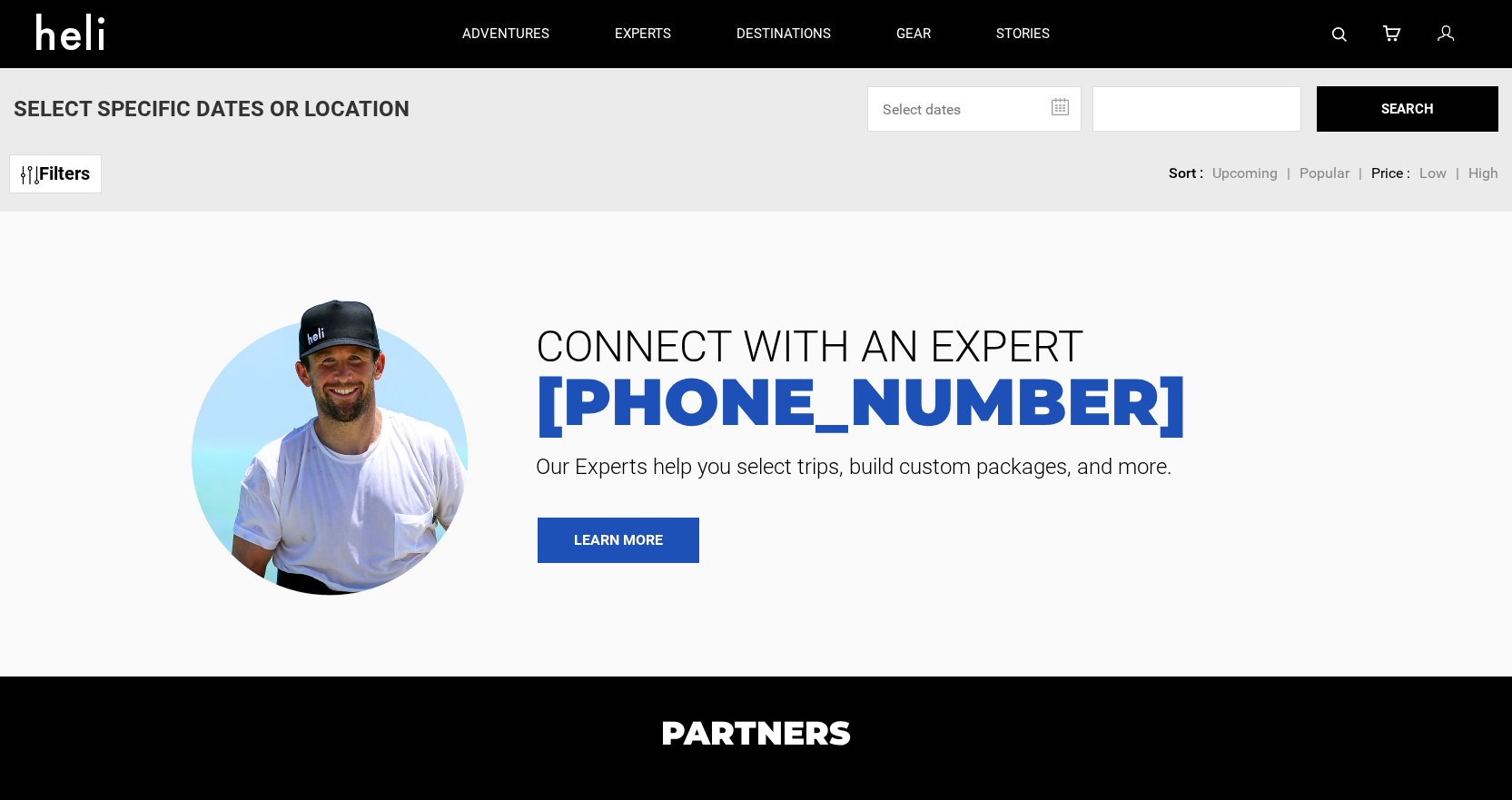 The height and width of the screenshot is (800, 1512). What do you see at coordinates (1003, 347) in the screenshot?
I see `span: CONNECT WITH AN EXPERT` at bounding box center [1003, 347].